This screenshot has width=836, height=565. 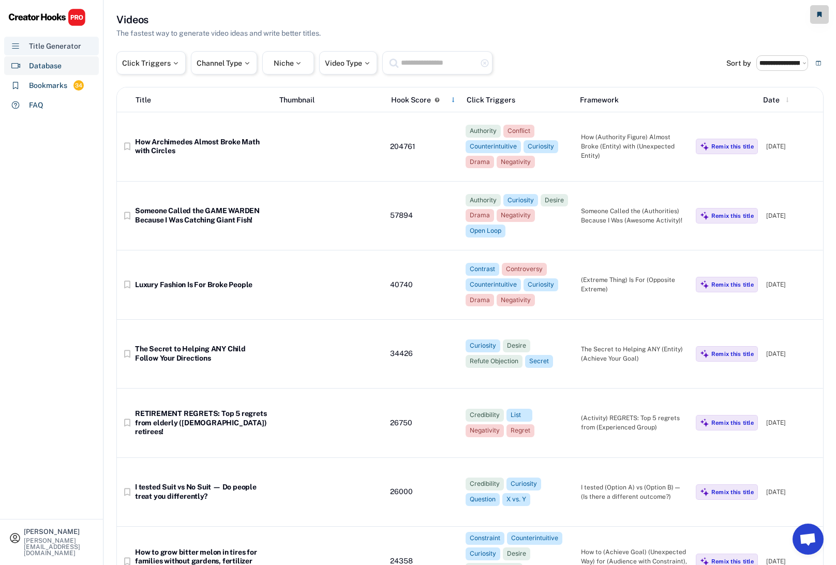 I want to click on div: Regret, so click(x=521, y=431).